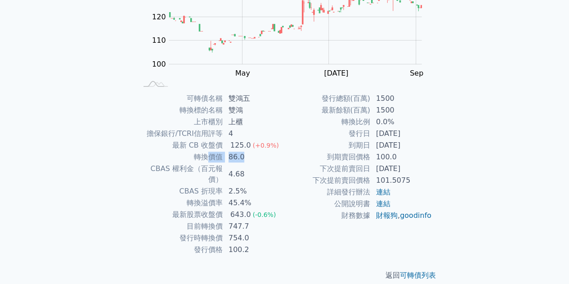 This screenshot has height=284, width=569. What do you see at coordinates (327, 169) in the screenshot?
I see `td: 下次提前賣回日` at bounding box center [327, 169].